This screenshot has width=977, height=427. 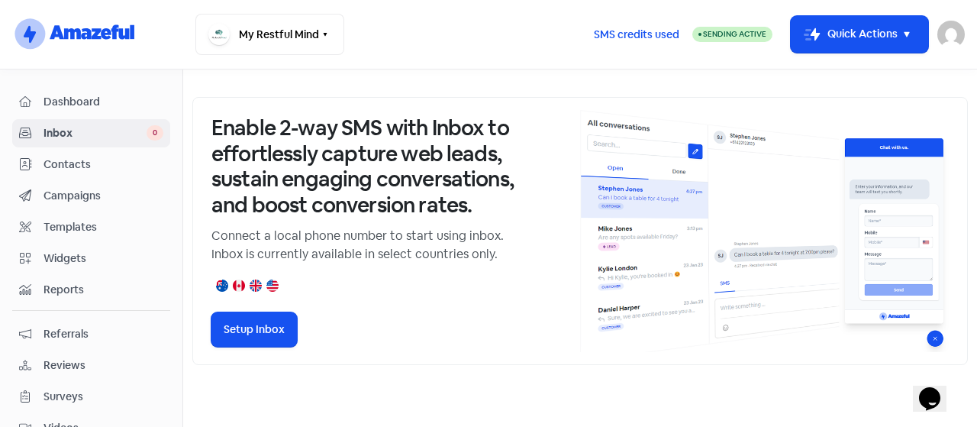 What do you see at coordinates (103, 227) in the screenshot?
I see `span: Templates` at bounding box center [103, 227].